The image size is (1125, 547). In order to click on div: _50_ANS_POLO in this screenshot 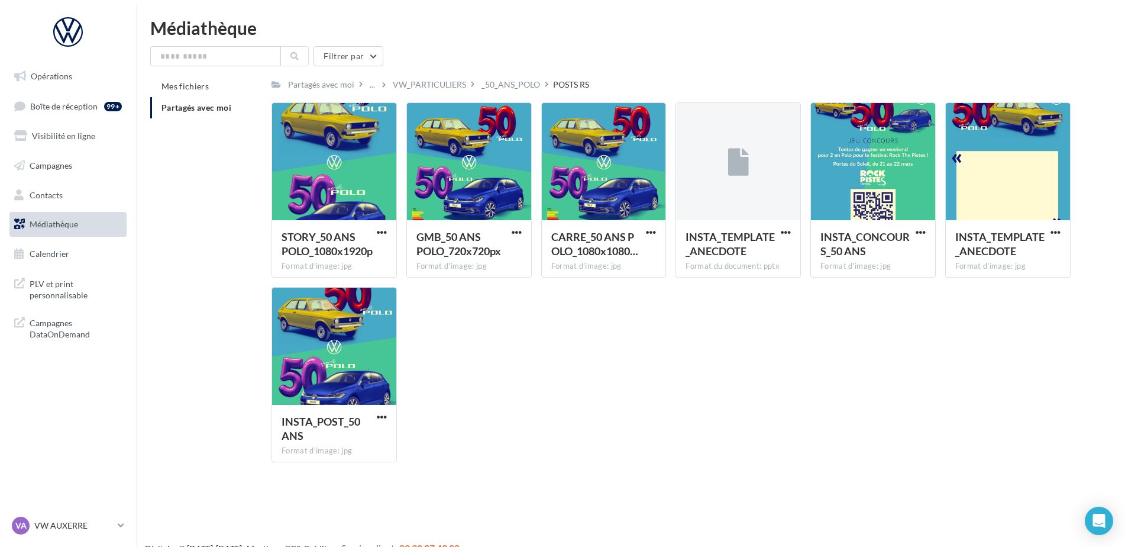, I will do `click(510, 85)`.